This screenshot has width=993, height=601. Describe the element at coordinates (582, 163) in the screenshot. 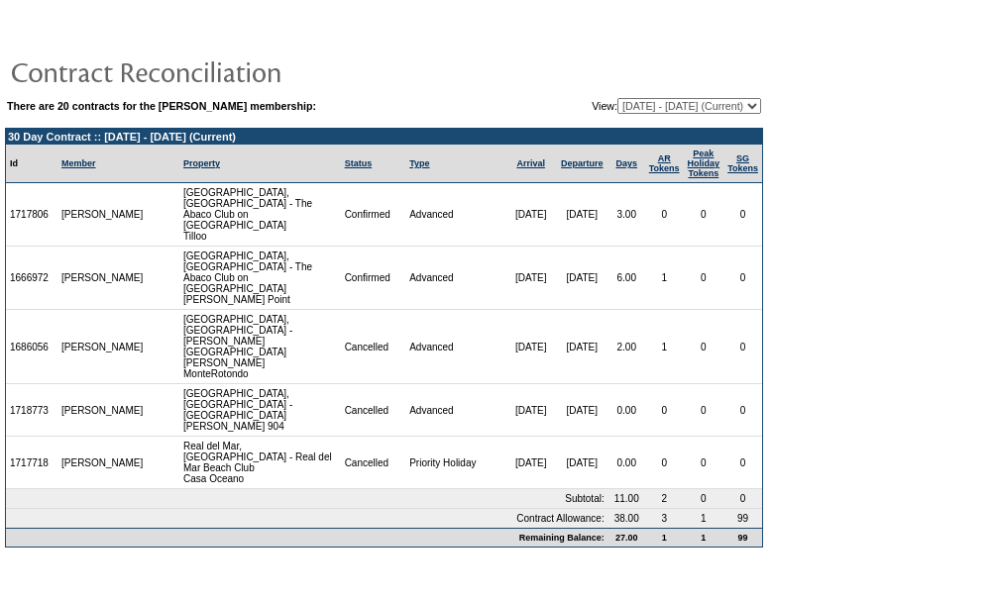

I see `a: Departure` at that location.